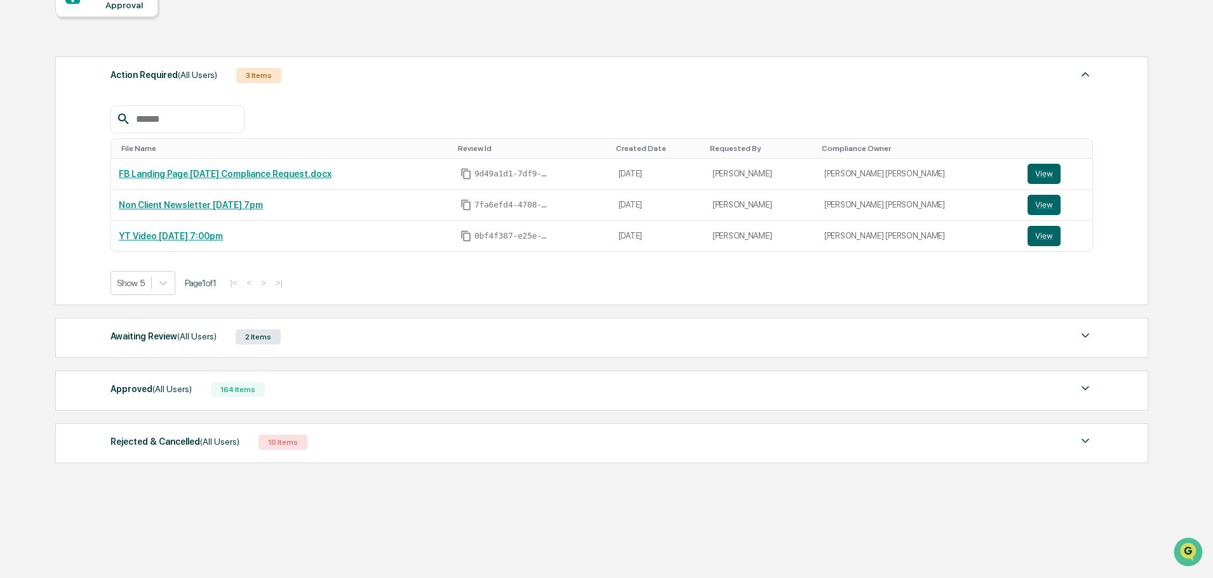 Image resolution: width=1213 pixels, height=578 pixels. Describe the element at coordinates (102, 115) in the screenshot. I see `div: We're available if you need us!` at that location.